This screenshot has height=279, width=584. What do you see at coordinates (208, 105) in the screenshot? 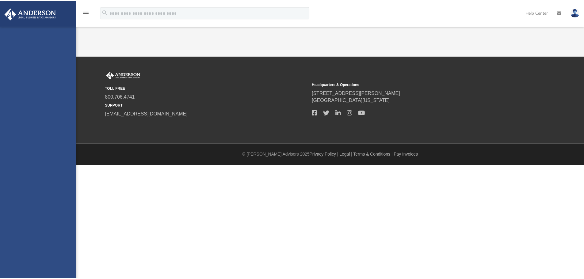
I see `small: SUPPORT` at bounding box center [208, 105].